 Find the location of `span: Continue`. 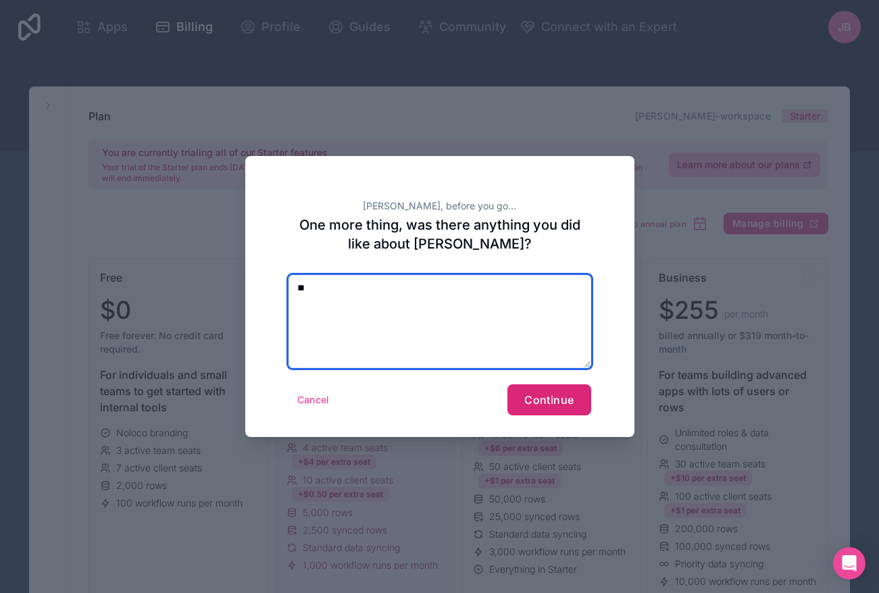

span: Continue is located at coordinates (548, 400).